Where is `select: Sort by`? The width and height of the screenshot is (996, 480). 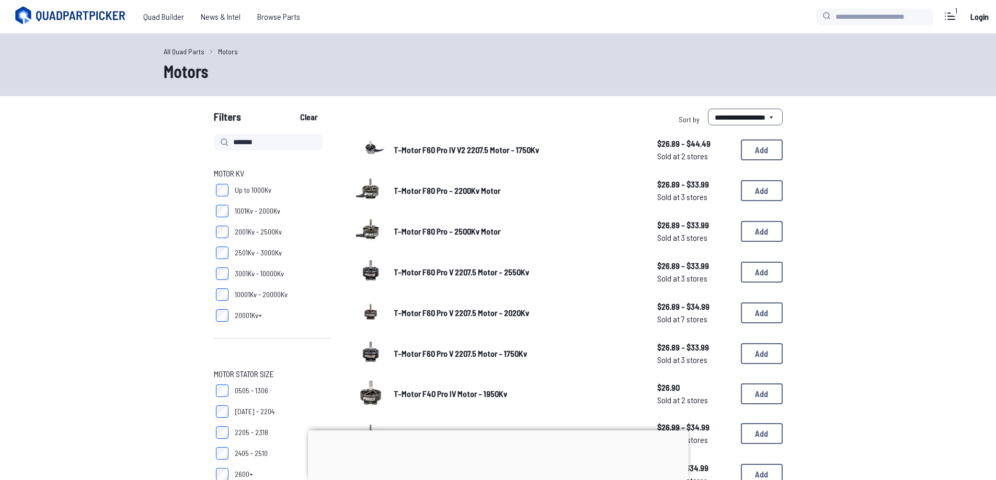 select: Sort by is located at coordinates (745, 117).